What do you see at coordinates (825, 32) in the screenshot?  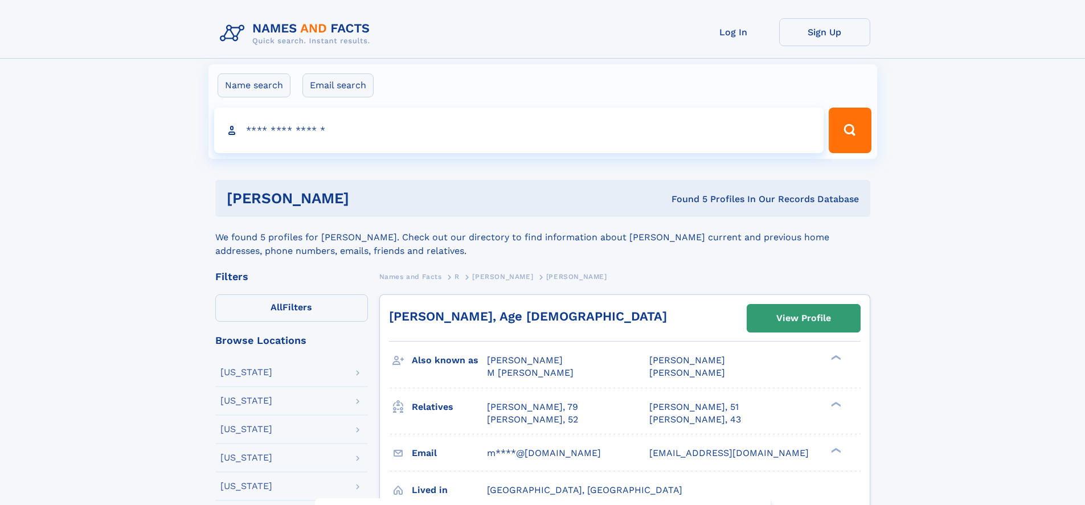 I see `a: Sign Up` at bounding box center [825, 32].